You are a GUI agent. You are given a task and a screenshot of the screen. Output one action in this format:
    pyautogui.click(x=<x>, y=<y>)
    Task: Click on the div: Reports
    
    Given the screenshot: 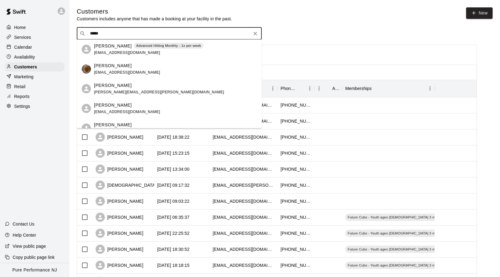 What is the action you would take?
    pyautogui.click(x=35, y=96)
    